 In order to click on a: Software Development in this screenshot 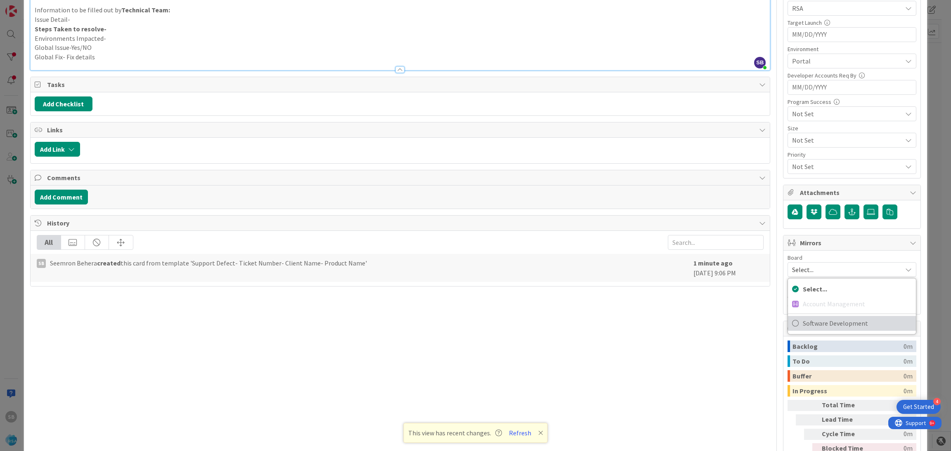, I will do `click(852, 323)`.